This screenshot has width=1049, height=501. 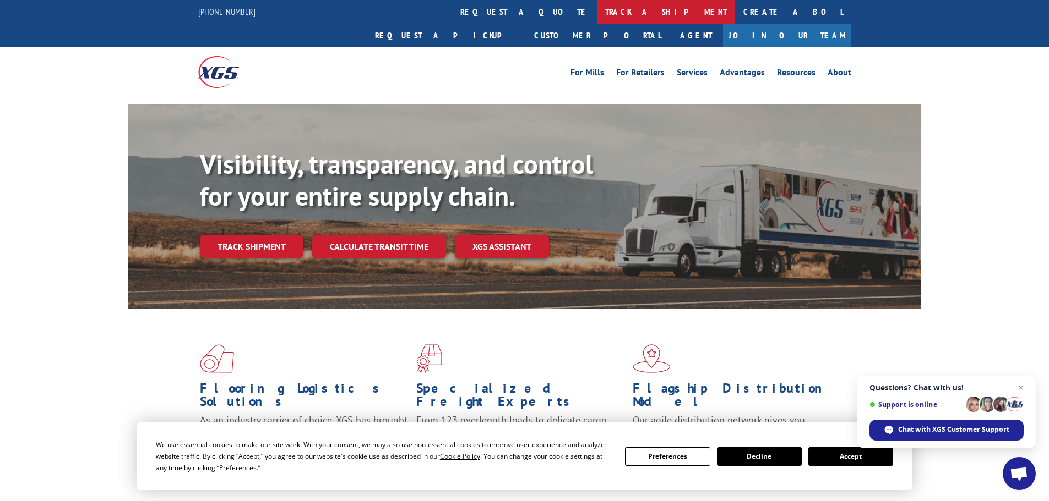 I want to click on a: For Mills, so click(x=587, y=74).